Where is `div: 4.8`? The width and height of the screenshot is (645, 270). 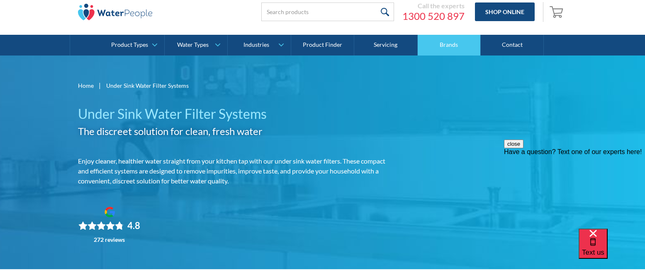
div: 4.8 is located at coordinates (134, 226).